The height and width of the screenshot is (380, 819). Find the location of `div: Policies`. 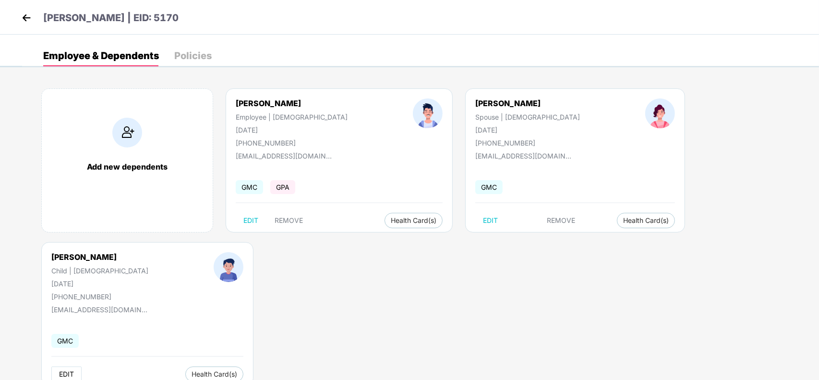

div: Policies is located at coordinates (193, 56).